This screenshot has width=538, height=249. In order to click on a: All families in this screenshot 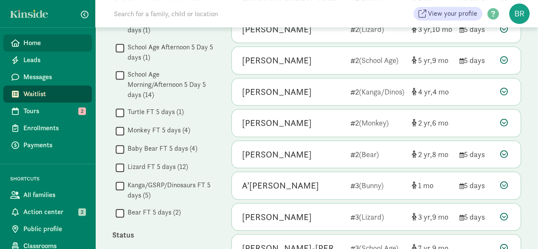, I will do `click(48, 195)`.